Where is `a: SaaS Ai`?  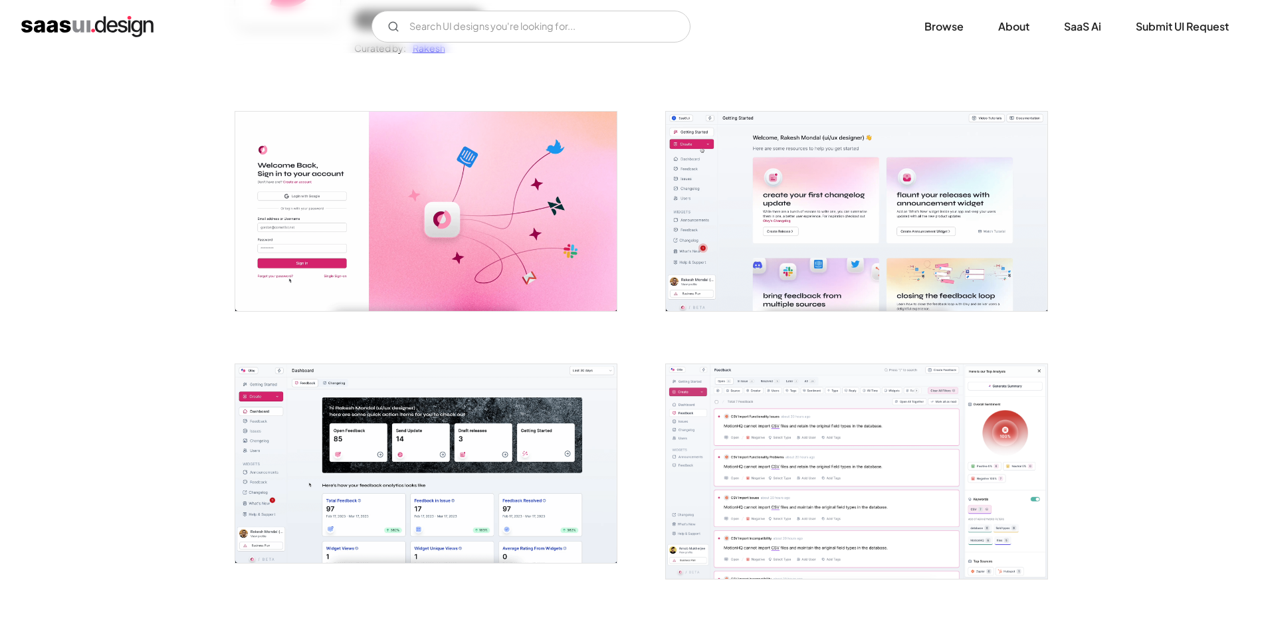
a: SaaS Ai is located at coordinates (1082, 27).